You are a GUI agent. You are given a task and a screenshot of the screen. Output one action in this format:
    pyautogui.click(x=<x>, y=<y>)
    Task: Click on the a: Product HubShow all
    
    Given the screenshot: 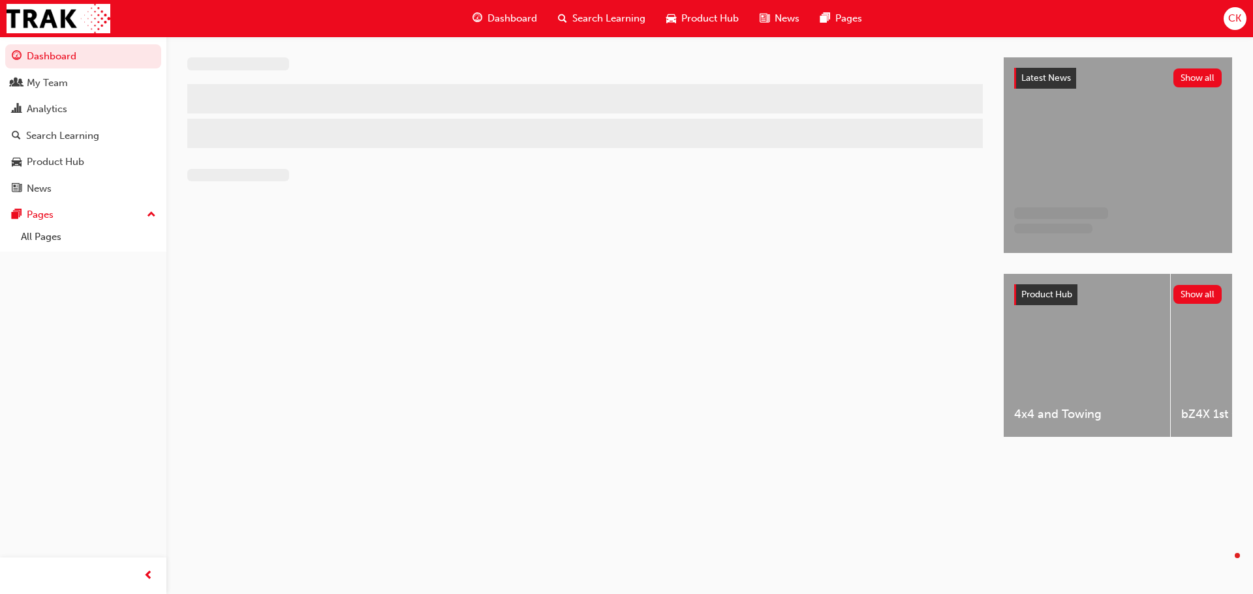 What is the action you would take?
    pyautogui.click(x=1117, y=295)
    